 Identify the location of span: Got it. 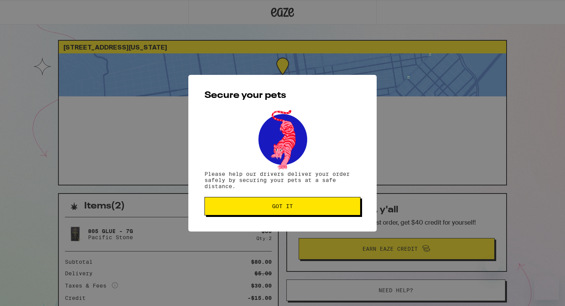
(282, 206).